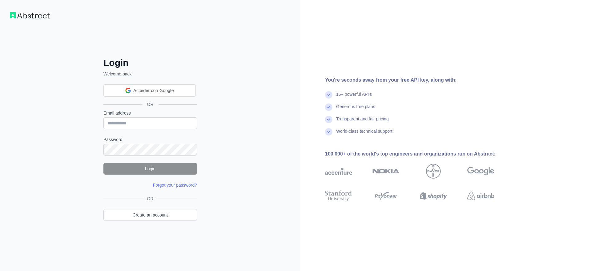 The height and width of the screenshot is (271, 591). Describe the element at coordinates (150, 139) in the screenshot. I see `label: Password` at that location.